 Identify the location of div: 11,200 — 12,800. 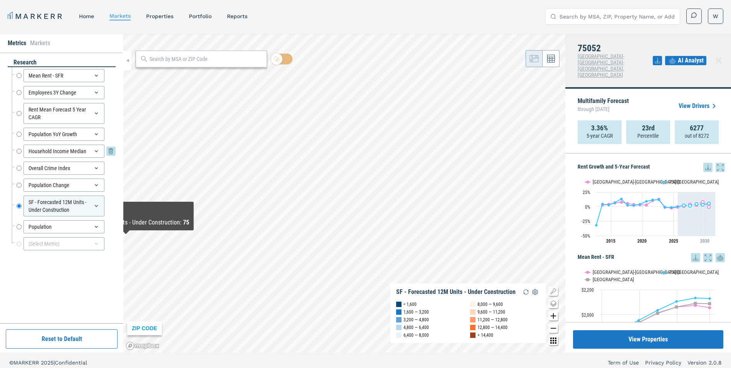
(492, 319).